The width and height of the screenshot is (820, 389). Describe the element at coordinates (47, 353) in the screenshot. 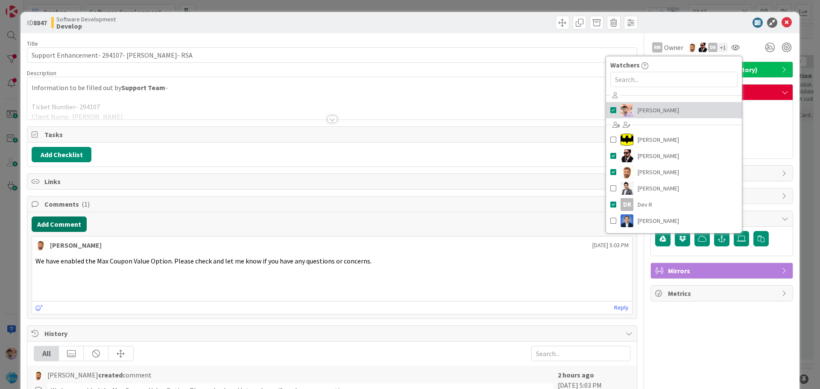

I see `div: All` at that location.